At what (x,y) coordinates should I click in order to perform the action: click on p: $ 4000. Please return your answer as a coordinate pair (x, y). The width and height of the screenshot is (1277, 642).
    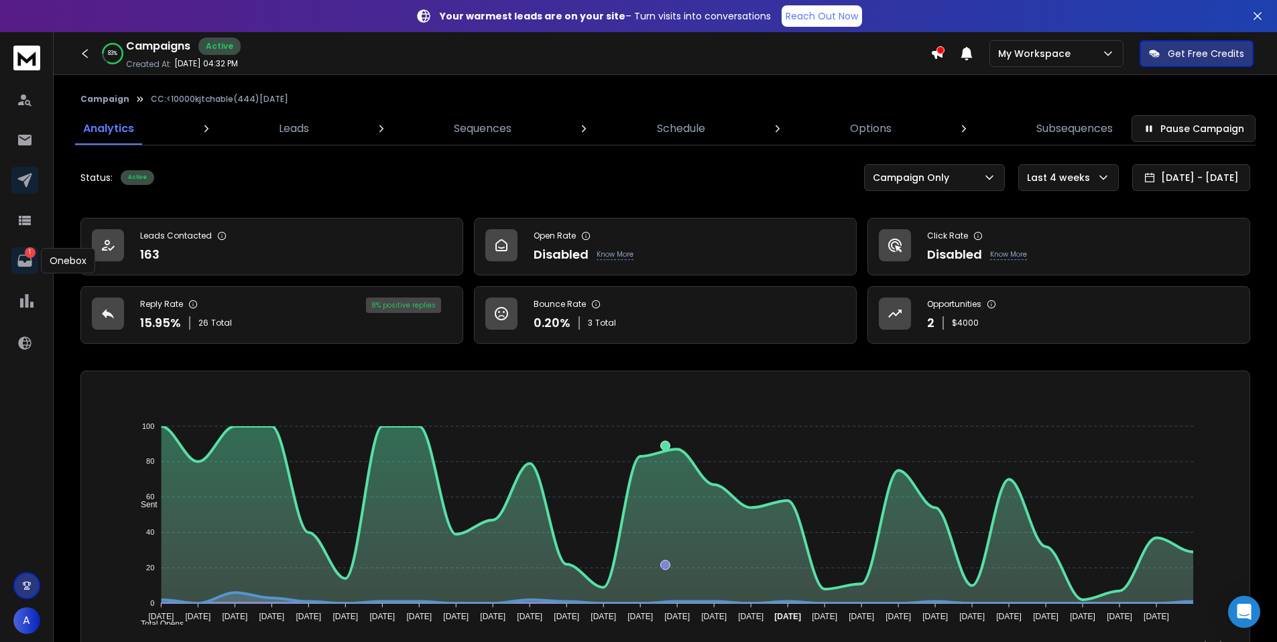
    Looking at the image, I should click on (966, 323).